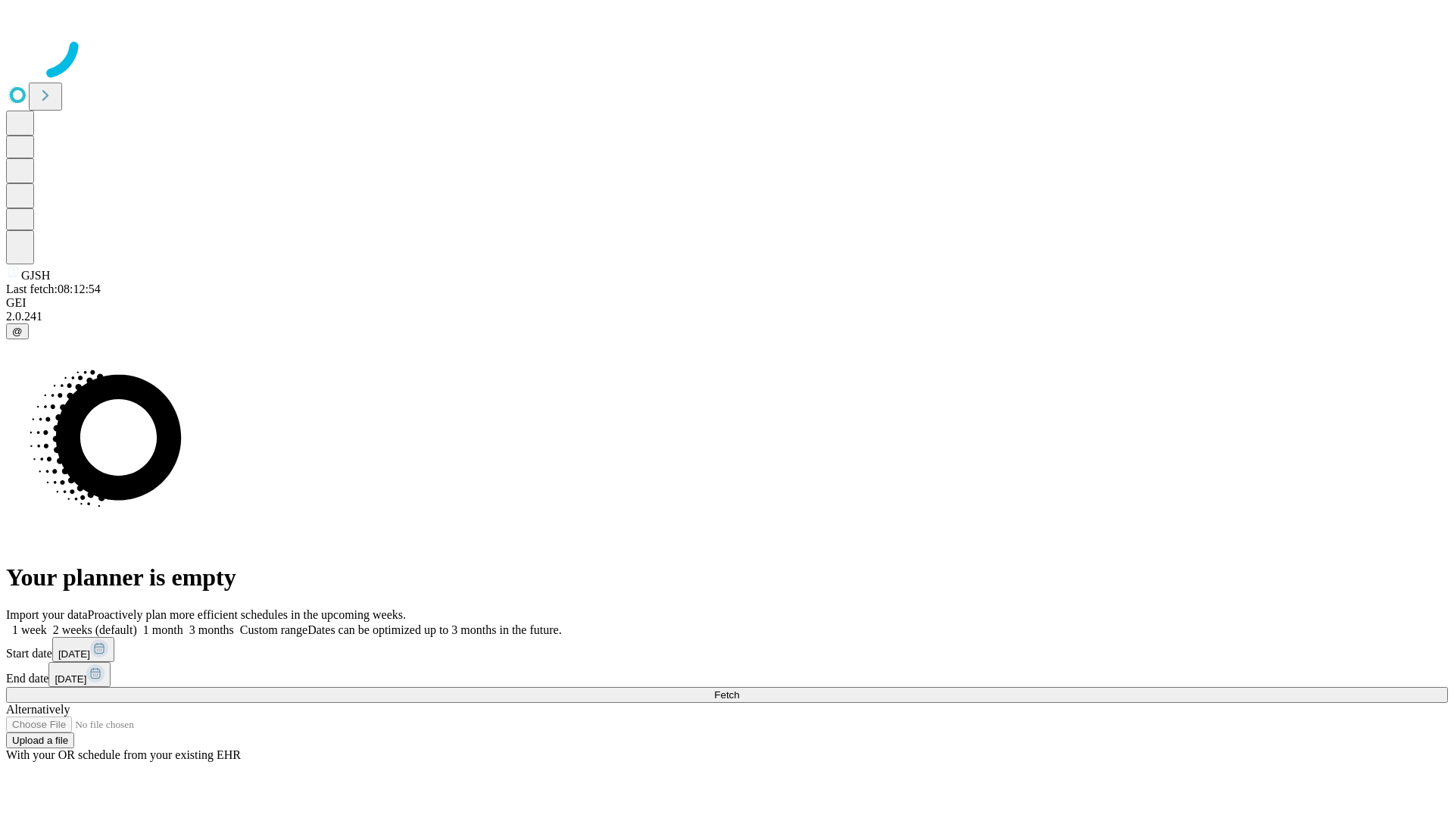  What do you see at coordinates (30, 629) in the screenshot?
I see `span: 1 week` at bounding box center [30, 629].